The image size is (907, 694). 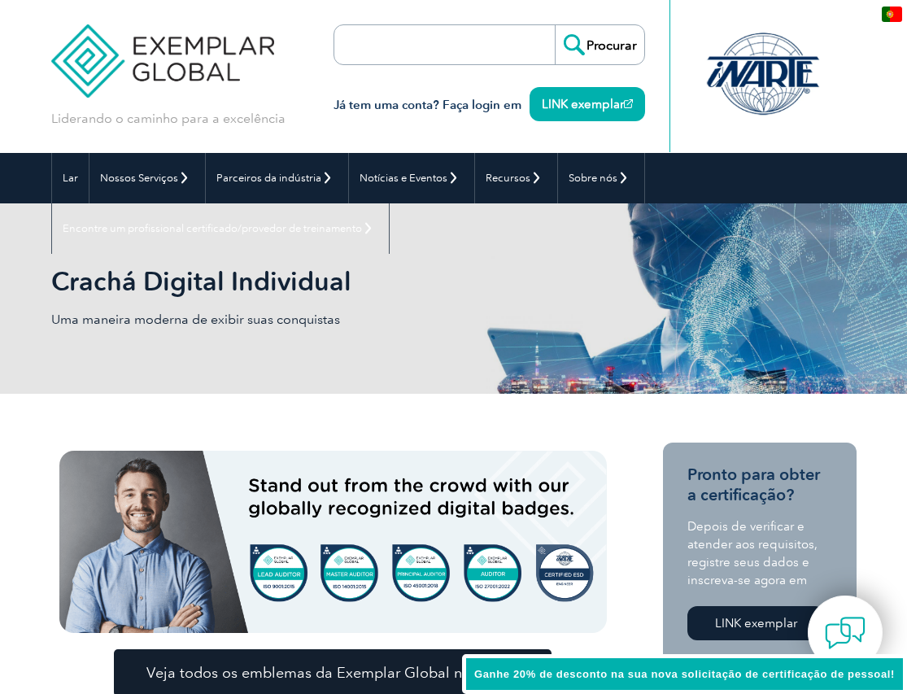 What do you see at coordinates (892, 14) in the screenshot?
I see `img: pt` at bounding box center [892, 14].